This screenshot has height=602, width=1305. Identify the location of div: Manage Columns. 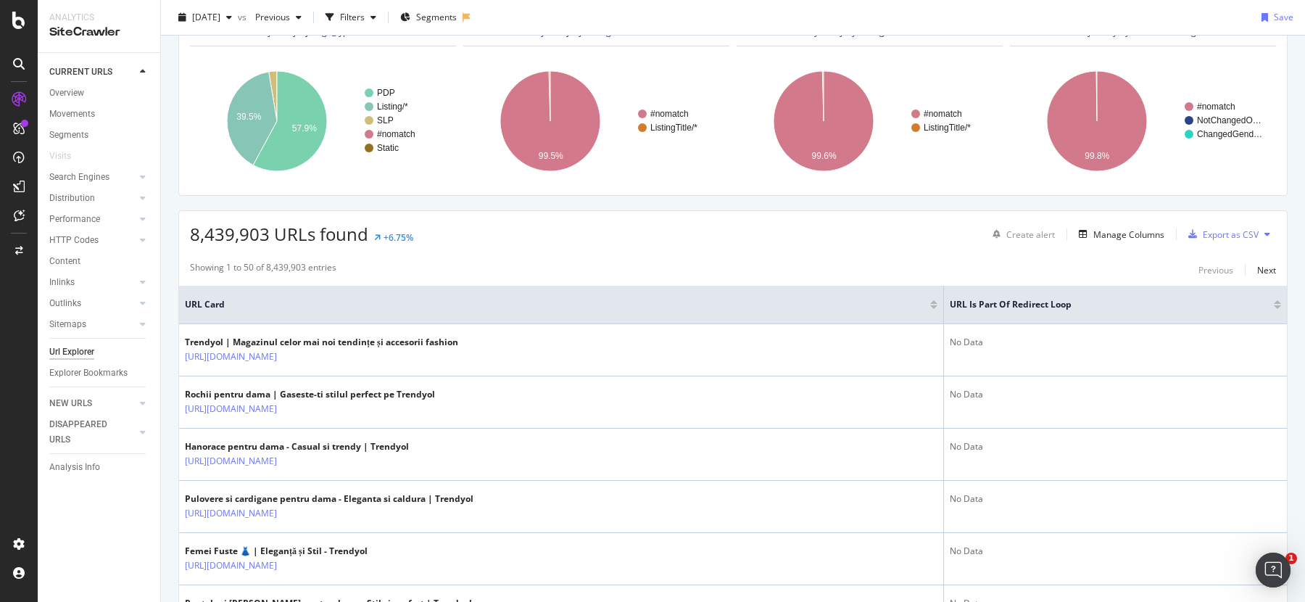
(1128, 234).